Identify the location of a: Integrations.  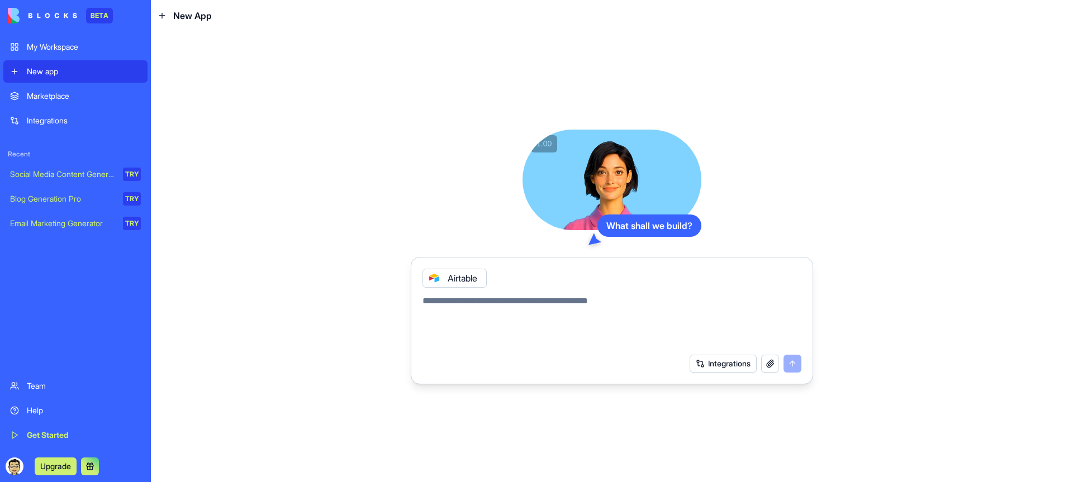
(75, 121).